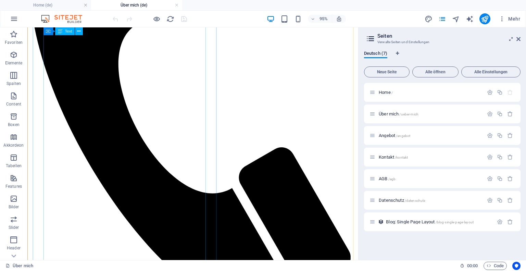 The width and height of the screenshot is (526, 271). Describe the element at coordinates (386, 72) in the screenshot. I see `button: Neue Seite` at that location.